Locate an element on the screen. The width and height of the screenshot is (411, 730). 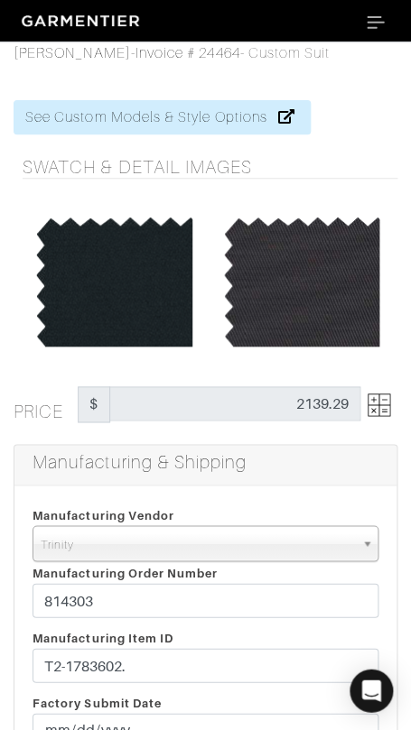
button: Toggle navigation is located at coordinates (375, 21).